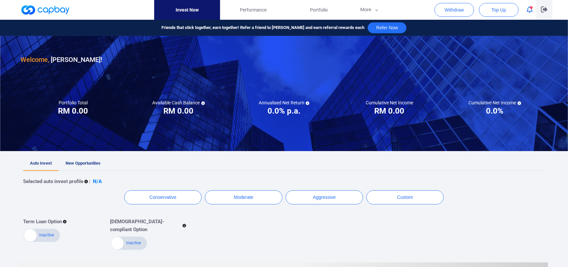 Image resolution: width=568 pixels, height=267 pixels. I want to click on p: Term Loan Option, so click(43, 222).